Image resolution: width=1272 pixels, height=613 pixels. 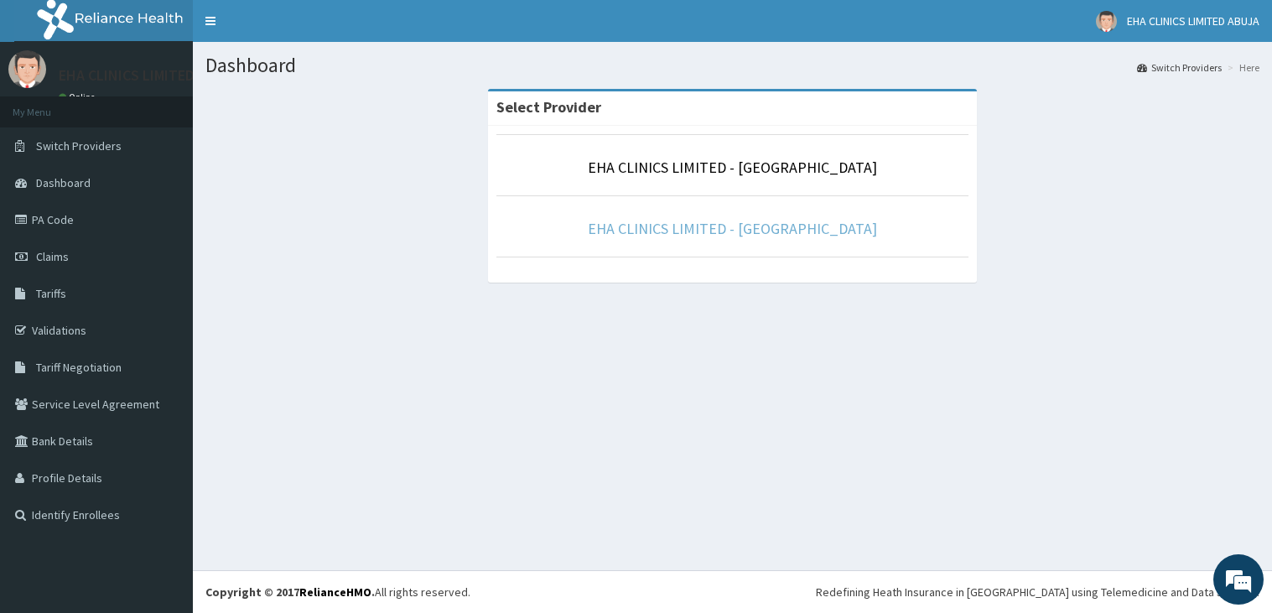 I want to click on a: RelianceHMO, so click(x=335, y=592).